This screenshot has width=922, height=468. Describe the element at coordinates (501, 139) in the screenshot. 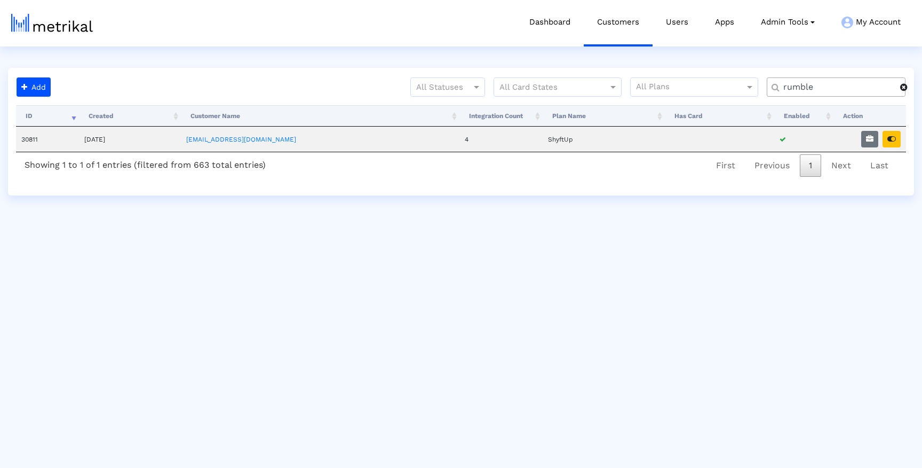

I see `td: 4` at that location.